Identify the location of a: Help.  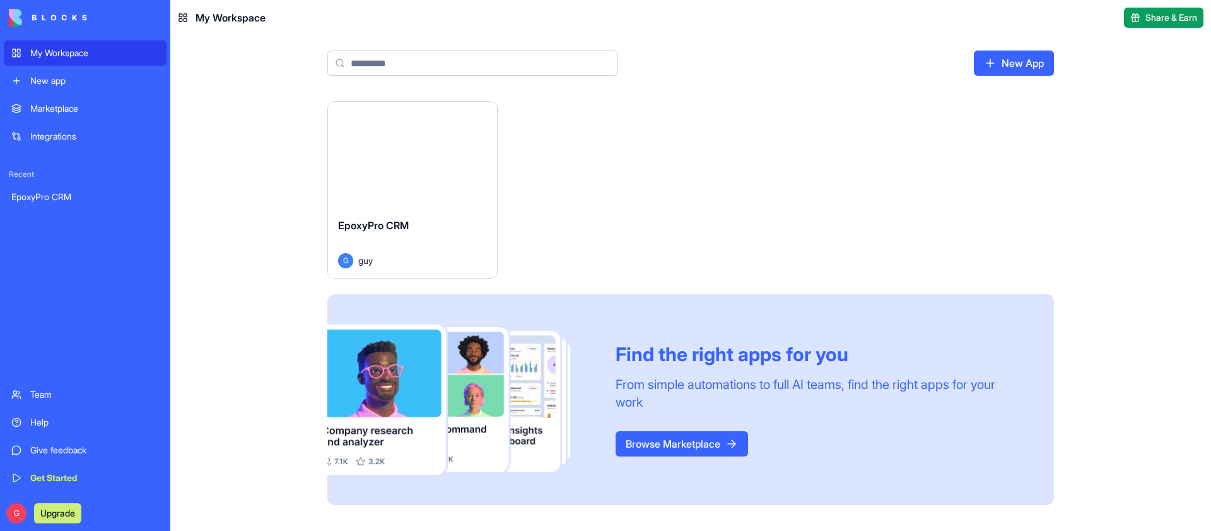
(85, 422).